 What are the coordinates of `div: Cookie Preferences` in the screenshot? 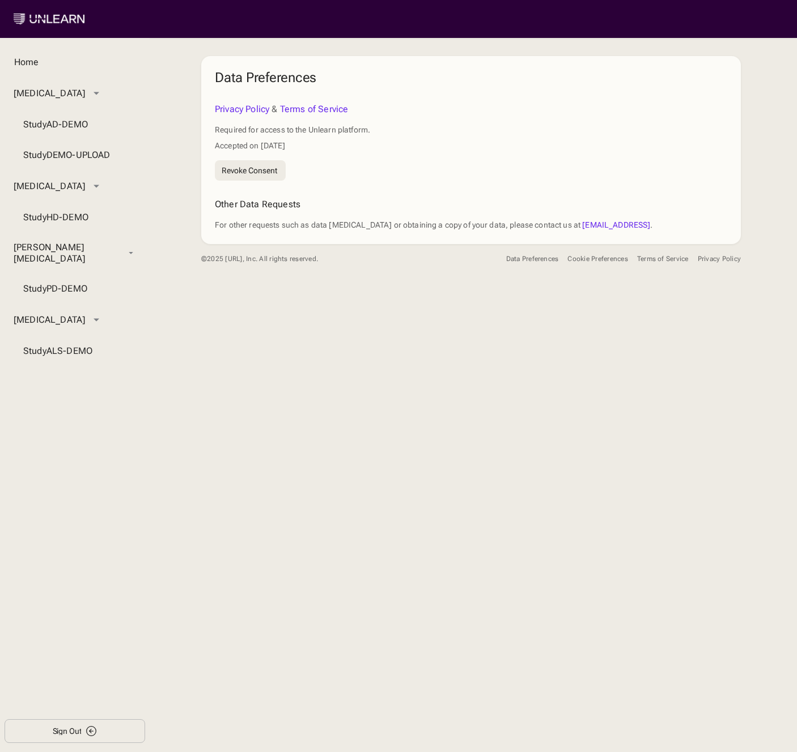 It's located at (597, 259).